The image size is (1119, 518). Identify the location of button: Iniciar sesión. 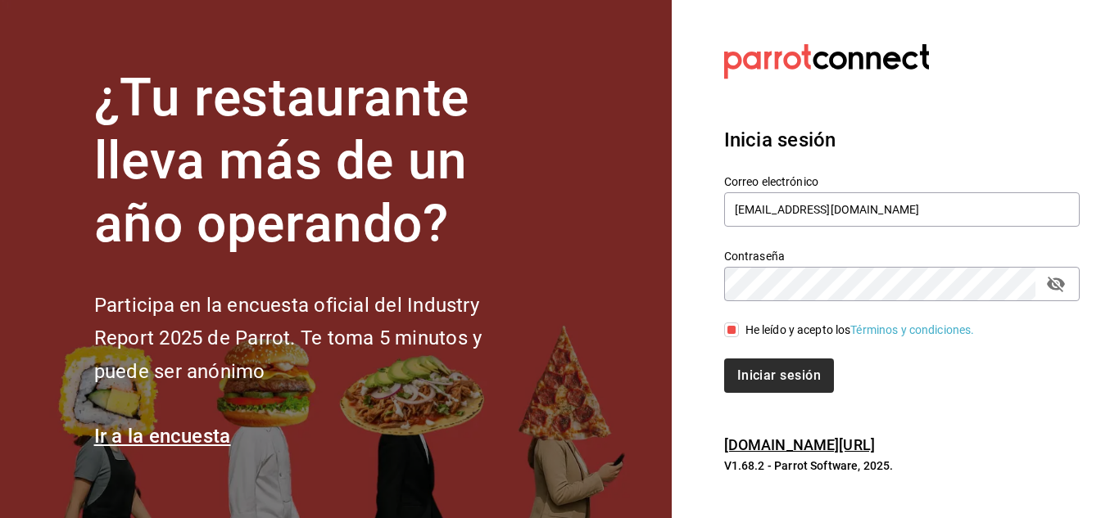
(779, 376).